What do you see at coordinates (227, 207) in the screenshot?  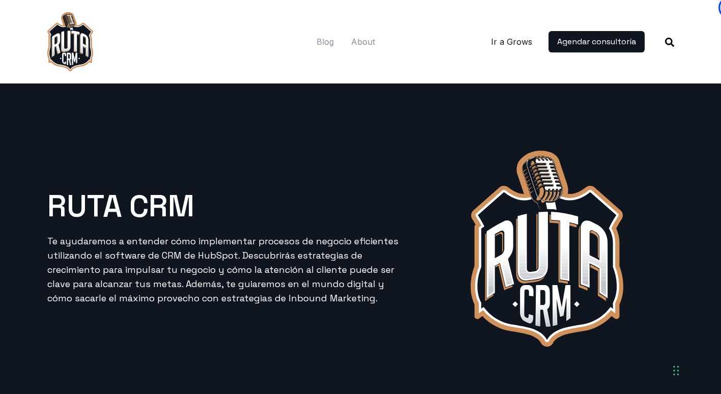 I see `h1: RUTA CRM` at bounding box center [227, 207].